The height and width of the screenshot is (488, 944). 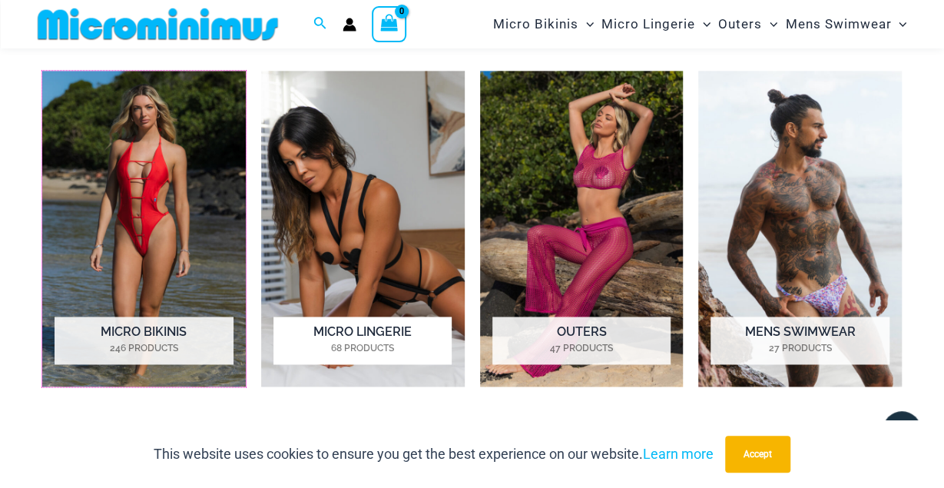 What do you see at coordinates (144, 229) in the screenshot?
I see `img: Micro Bikinis` at bounding box center [144, 229].